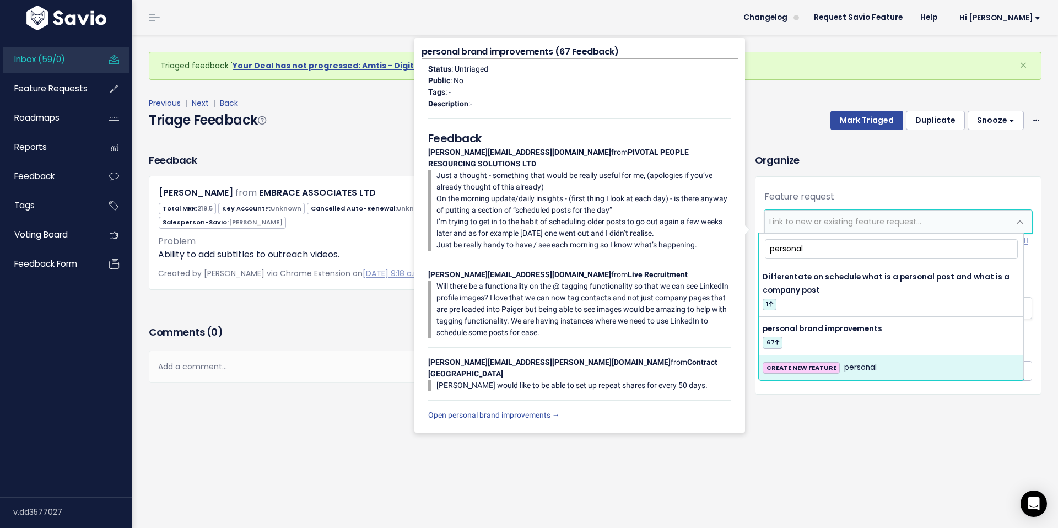  Describe the element at coordinates (317, 192) in the screenshot. I see `a: EMBRACE ASSOCIATES LTD` at that location.